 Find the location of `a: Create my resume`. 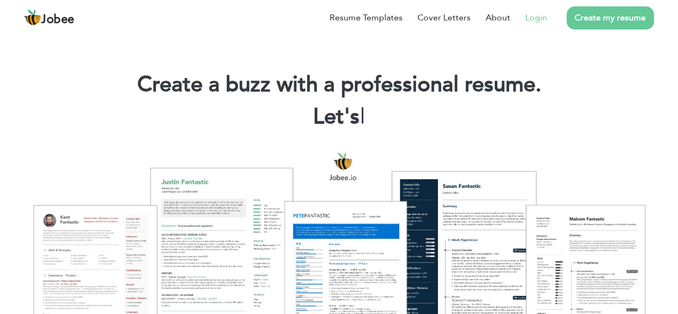

a: Create my resume is located at coordinates (610, 18).